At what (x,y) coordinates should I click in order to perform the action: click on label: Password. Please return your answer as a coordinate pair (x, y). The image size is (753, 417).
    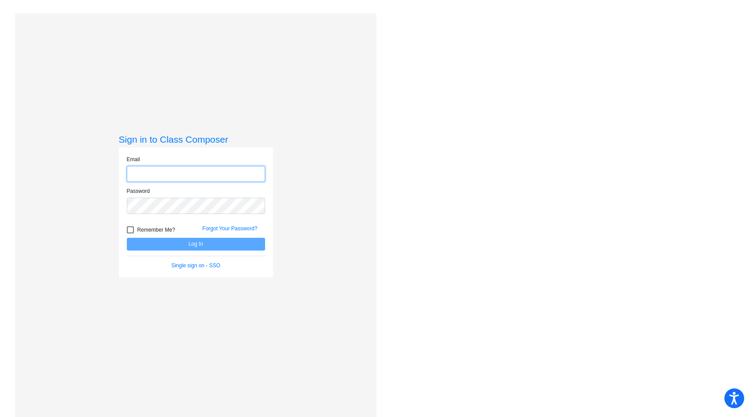
    Looking at the image, I should click on (138, 191).